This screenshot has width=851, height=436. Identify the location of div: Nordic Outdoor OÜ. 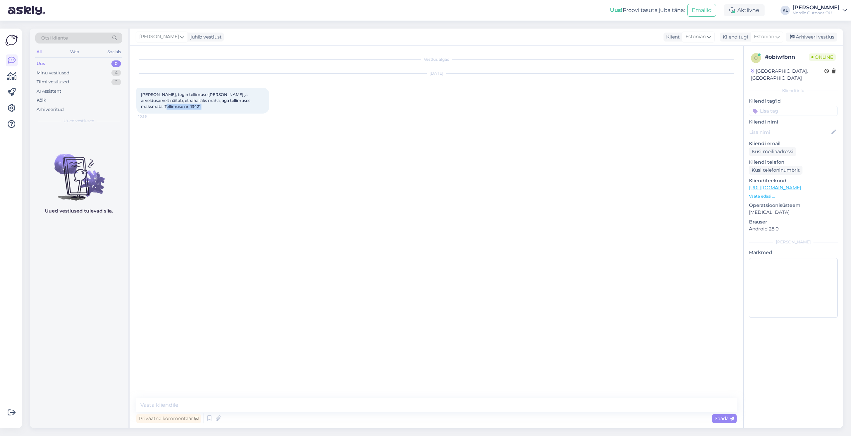
(816, 13).